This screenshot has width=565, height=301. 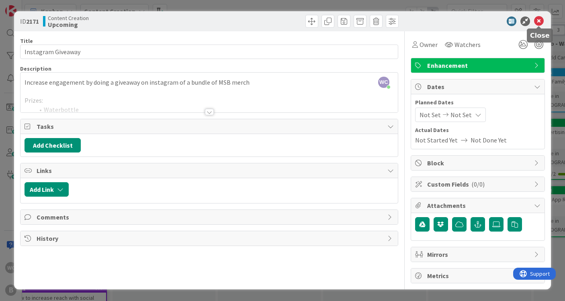 I want to click on span: Dates, so click(x=479, y=87).